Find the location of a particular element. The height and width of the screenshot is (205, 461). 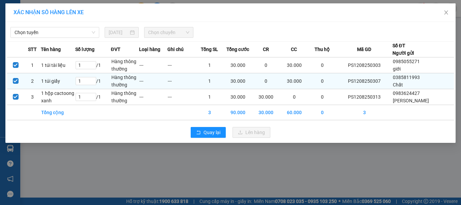

span: rollback is located at coordinates (198, 133).